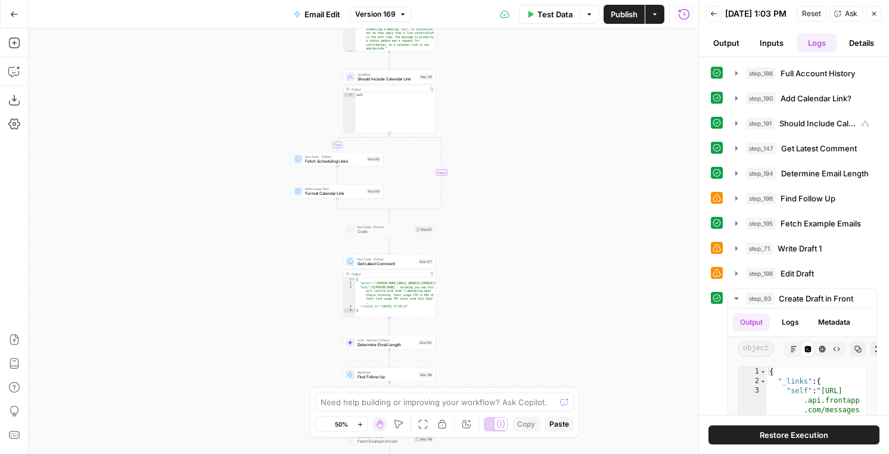 This screenshot has height=454, width=889. I want to click on span: Condition, so click(387, 74).